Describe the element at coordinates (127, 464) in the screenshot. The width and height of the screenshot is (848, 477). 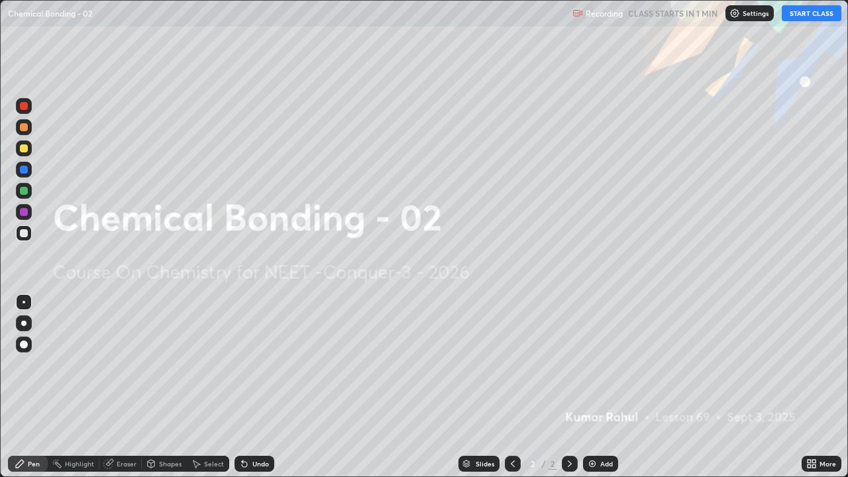
I see `div: Eraser` at that location.